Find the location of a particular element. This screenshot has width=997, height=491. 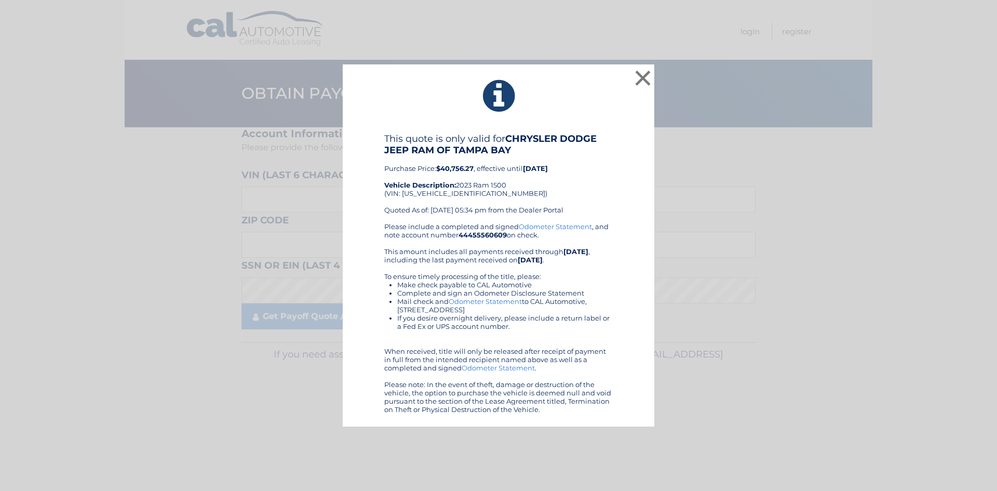

h4: This quote is only valid for is located at coordinates (499, 144).